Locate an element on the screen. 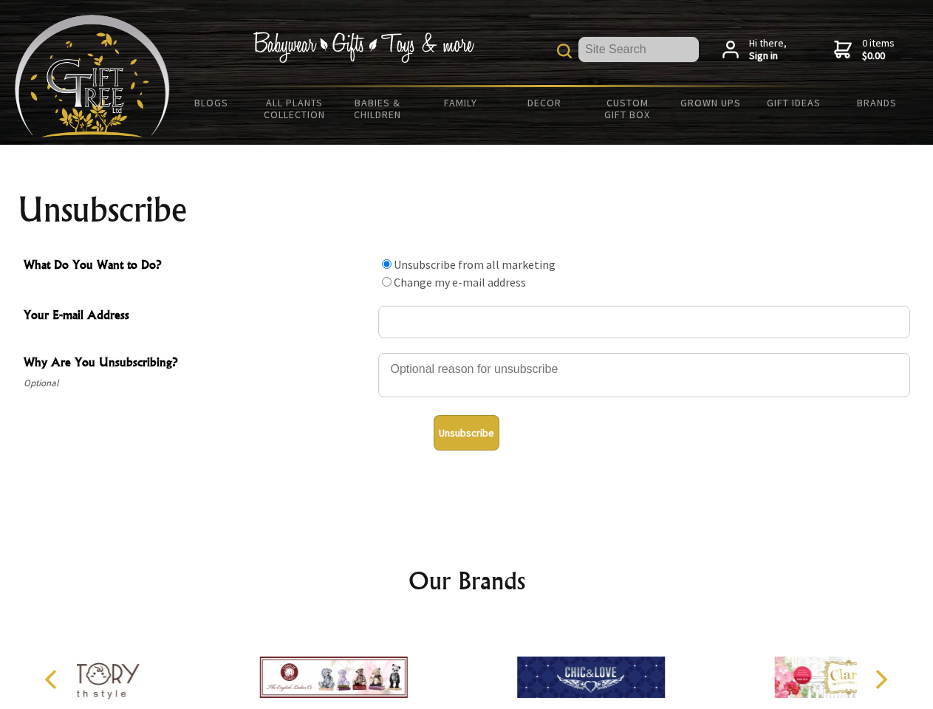 The image size is (933, 709). label: Unsubscribe from all marketing is located at coordinates (474, 264).